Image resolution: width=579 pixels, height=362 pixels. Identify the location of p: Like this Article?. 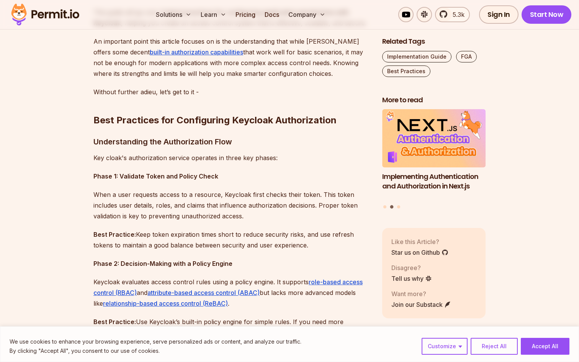
(419, 242).